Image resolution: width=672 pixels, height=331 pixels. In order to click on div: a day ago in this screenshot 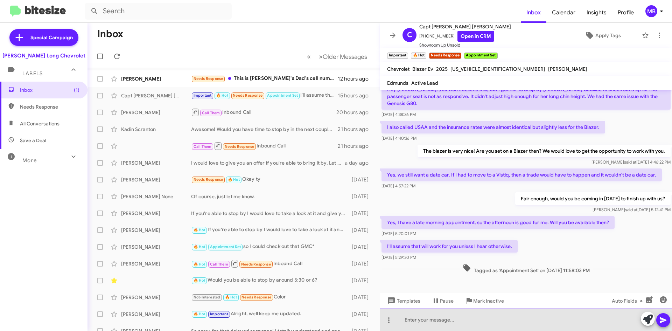, I will do `click(359, 163)`.